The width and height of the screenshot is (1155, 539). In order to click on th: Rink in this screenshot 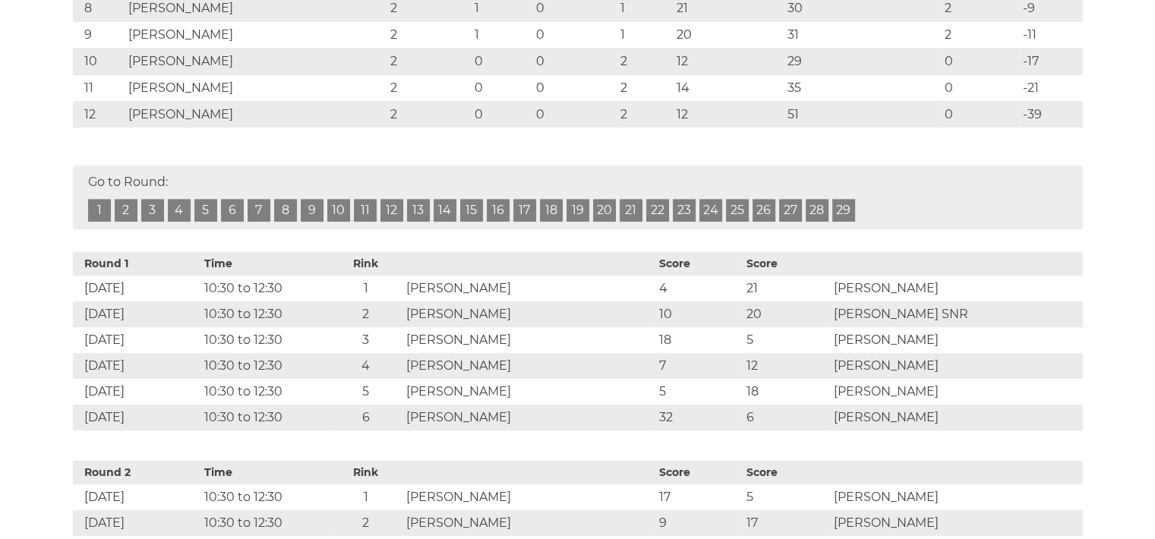, I will do `click(365, 264)`.